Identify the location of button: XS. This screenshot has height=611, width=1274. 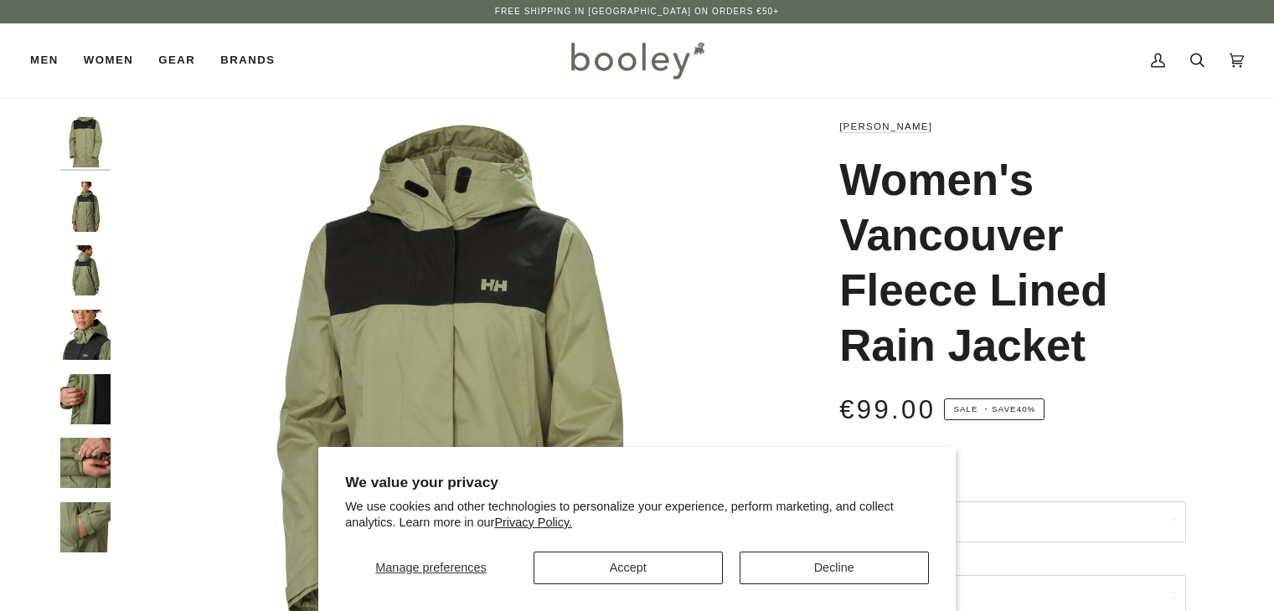
(1013, 522).